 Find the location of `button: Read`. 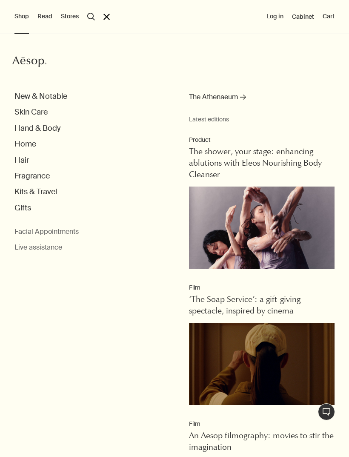

button: Read is located at coordinates (45, 17).